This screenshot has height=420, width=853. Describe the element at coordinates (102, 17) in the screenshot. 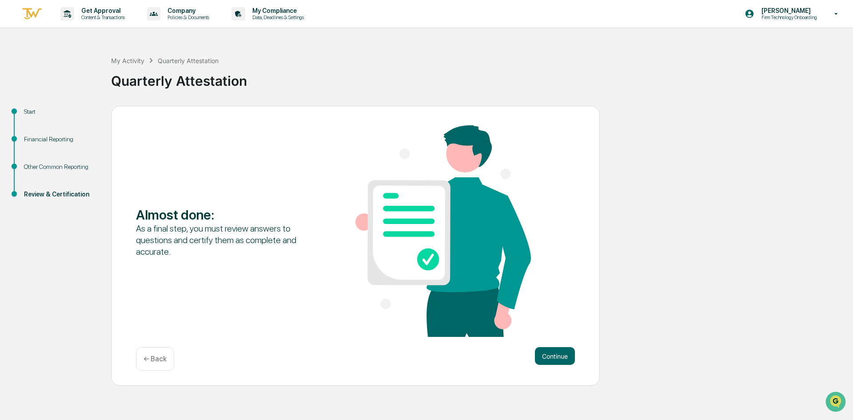

I see `p: Content & Transactions` at that location.